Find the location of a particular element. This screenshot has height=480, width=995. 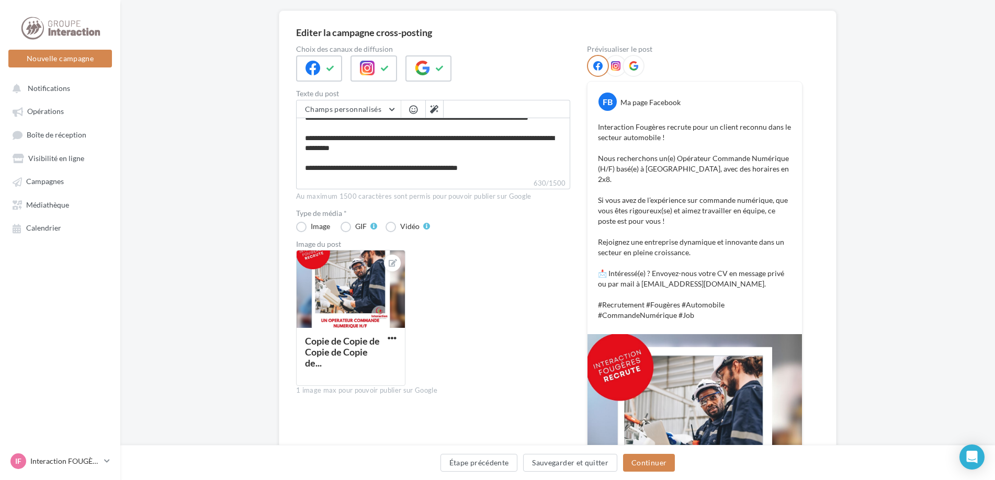

div: Image du post is located at coordinates (433, 244).